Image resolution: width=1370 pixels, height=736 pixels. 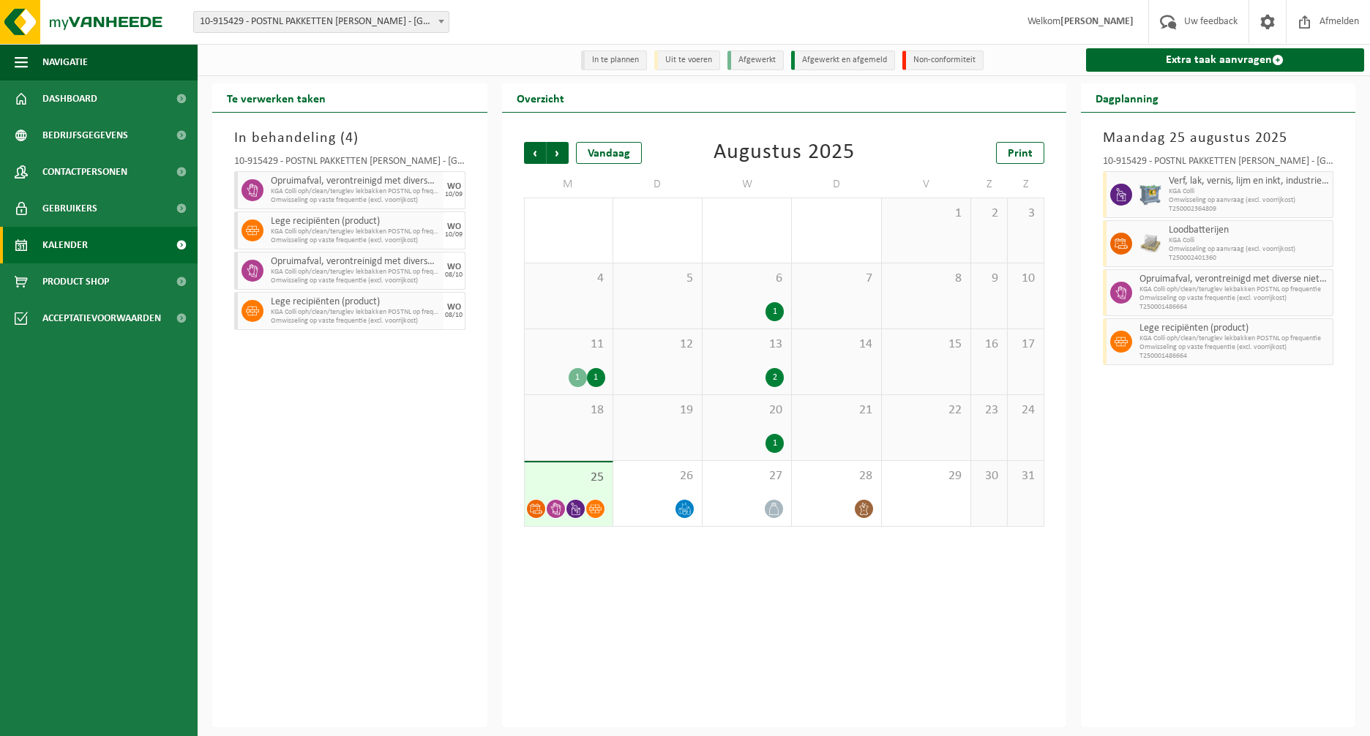 What do you see at coordinates (614, 60) in the screenshot?
I see `li: In te plannen` at bounding box center [614, 60].